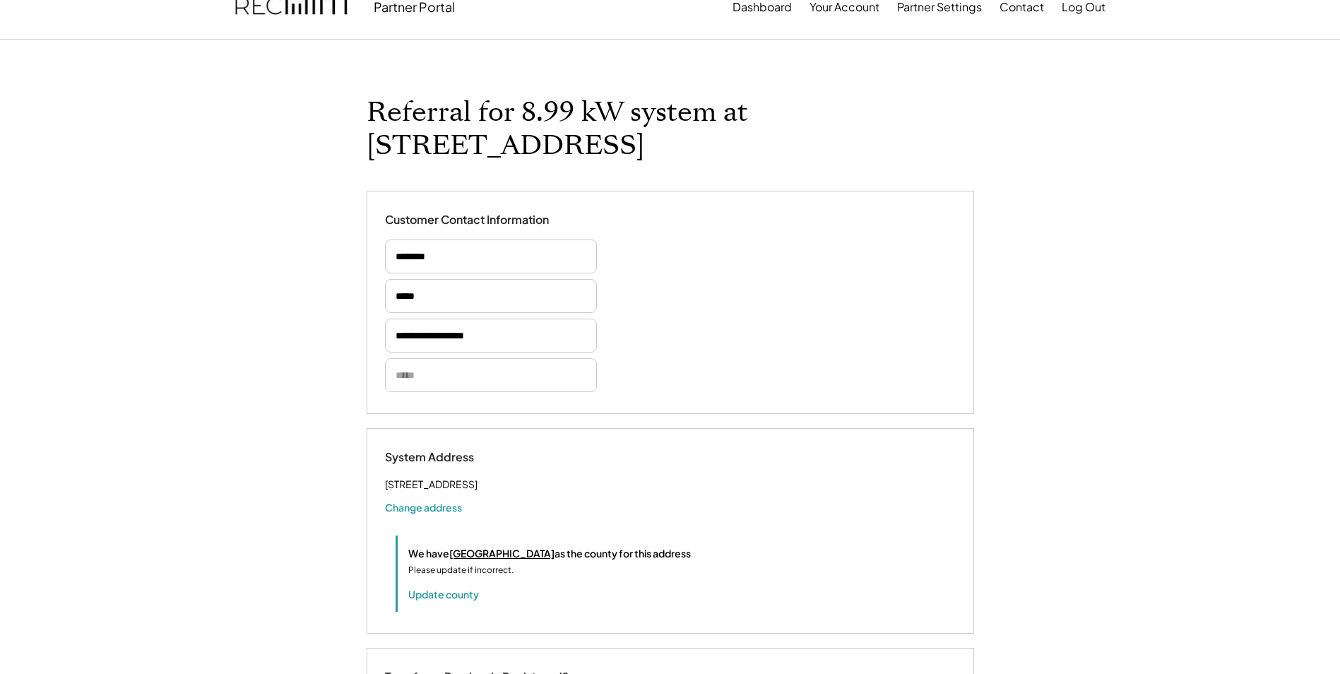 This screenshot has width=1340, height=674. What do you see at coordinates (423, 507) in the screenshot?
I see `button: Change address` at bounding box center [423, 507].